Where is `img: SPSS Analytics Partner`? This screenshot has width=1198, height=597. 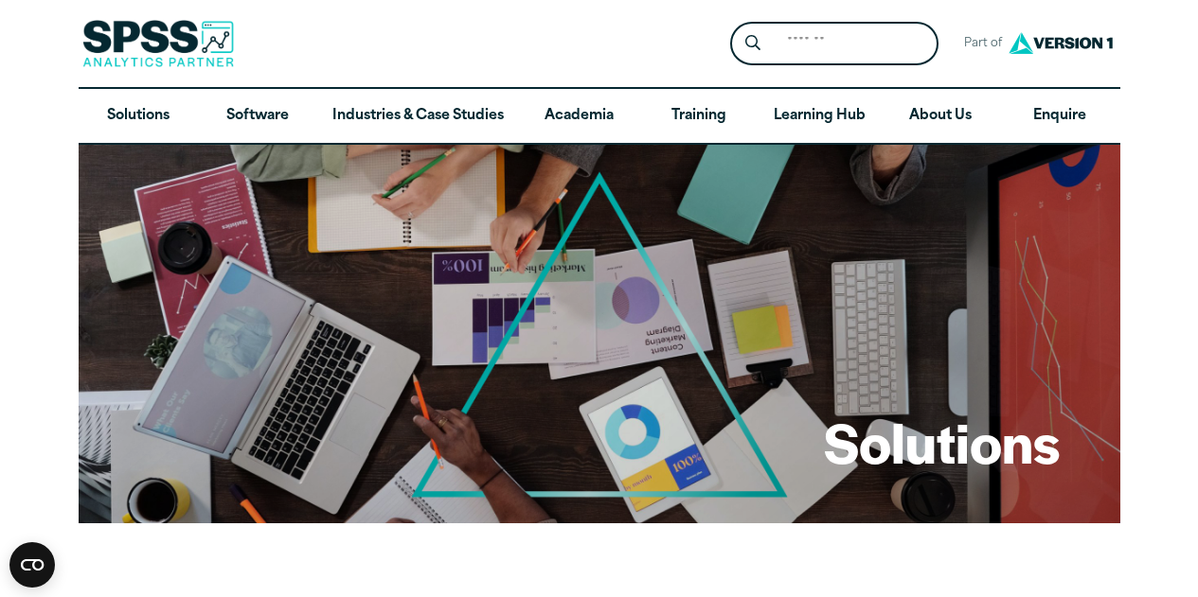
img: SPSS Analytics Partner is located at coordinates (158, 44).